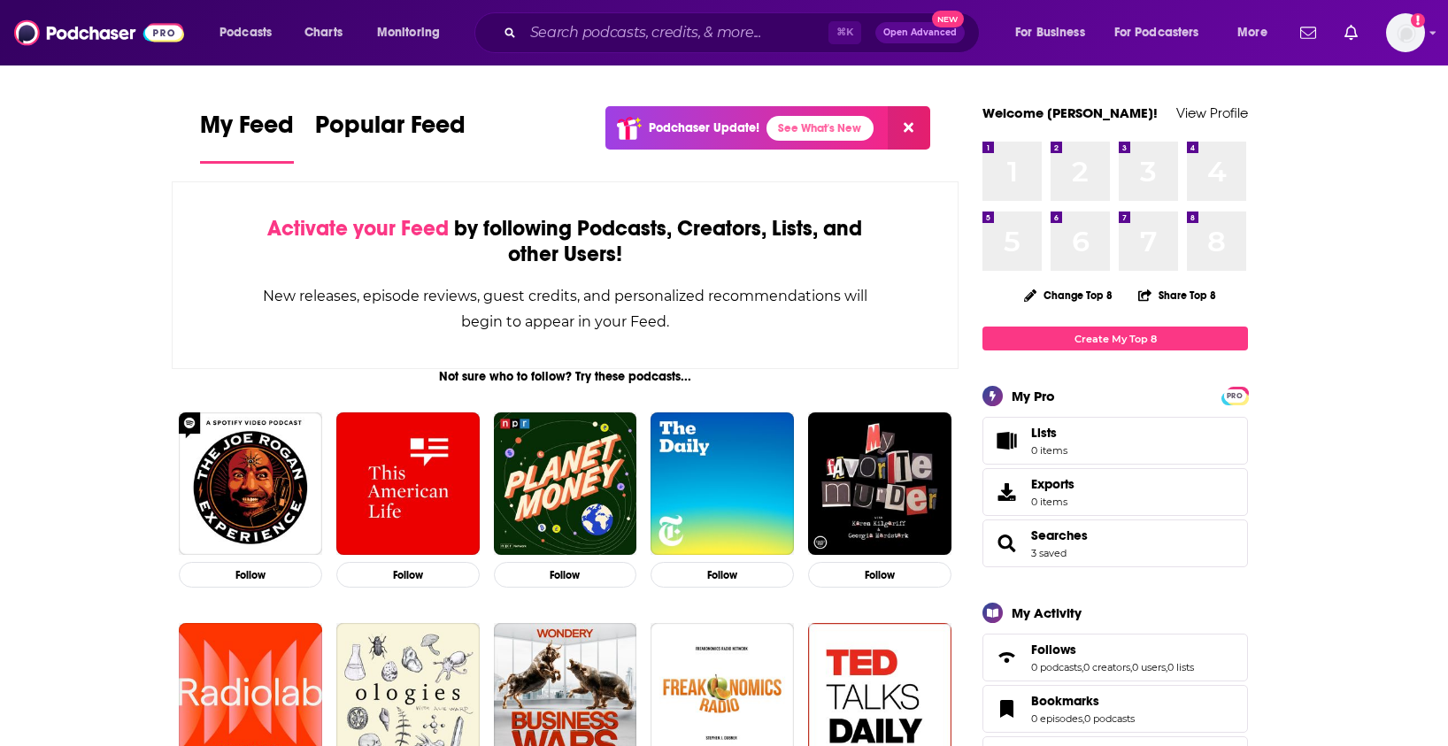 The width and height of the screenshot is (1448, 746). Describe the element at coordinates (743, 33) in the screenshot. I see `div: Search podcasts, credits, & more...` at that location.